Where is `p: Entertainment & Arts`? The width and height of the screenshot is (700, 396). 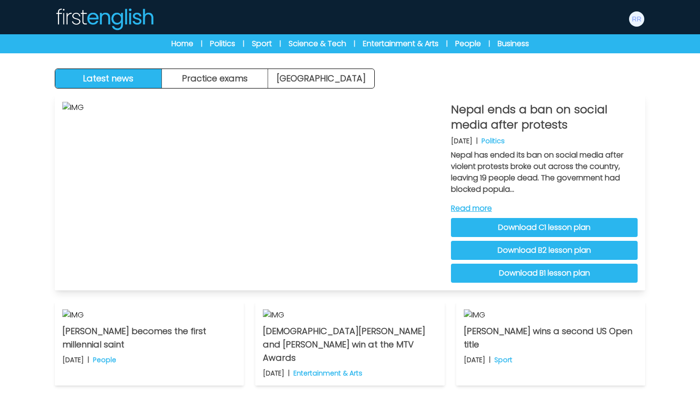 p: Entertainment & Arts is located at coordinates (328, 373).